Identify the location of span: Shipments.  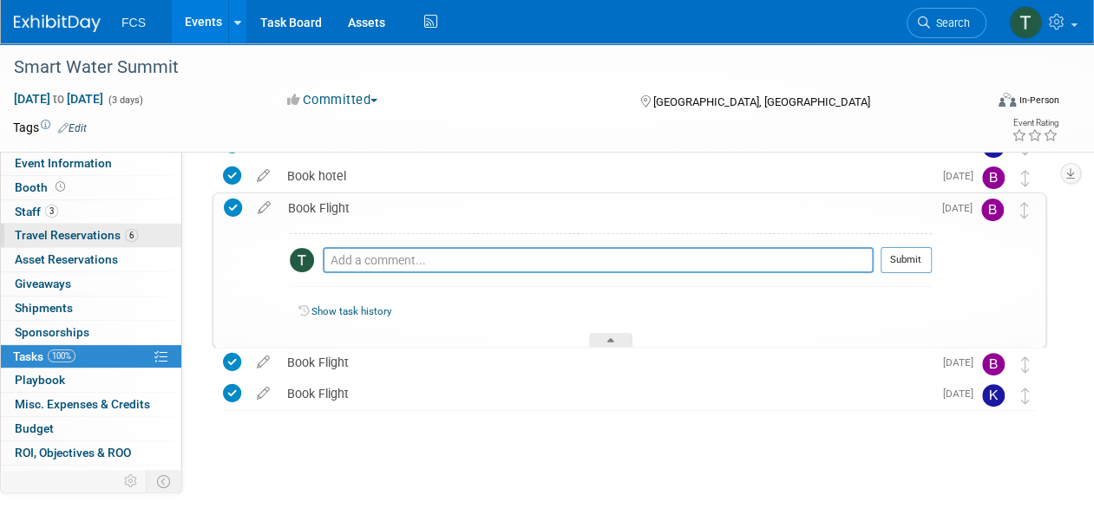
(43, 308).